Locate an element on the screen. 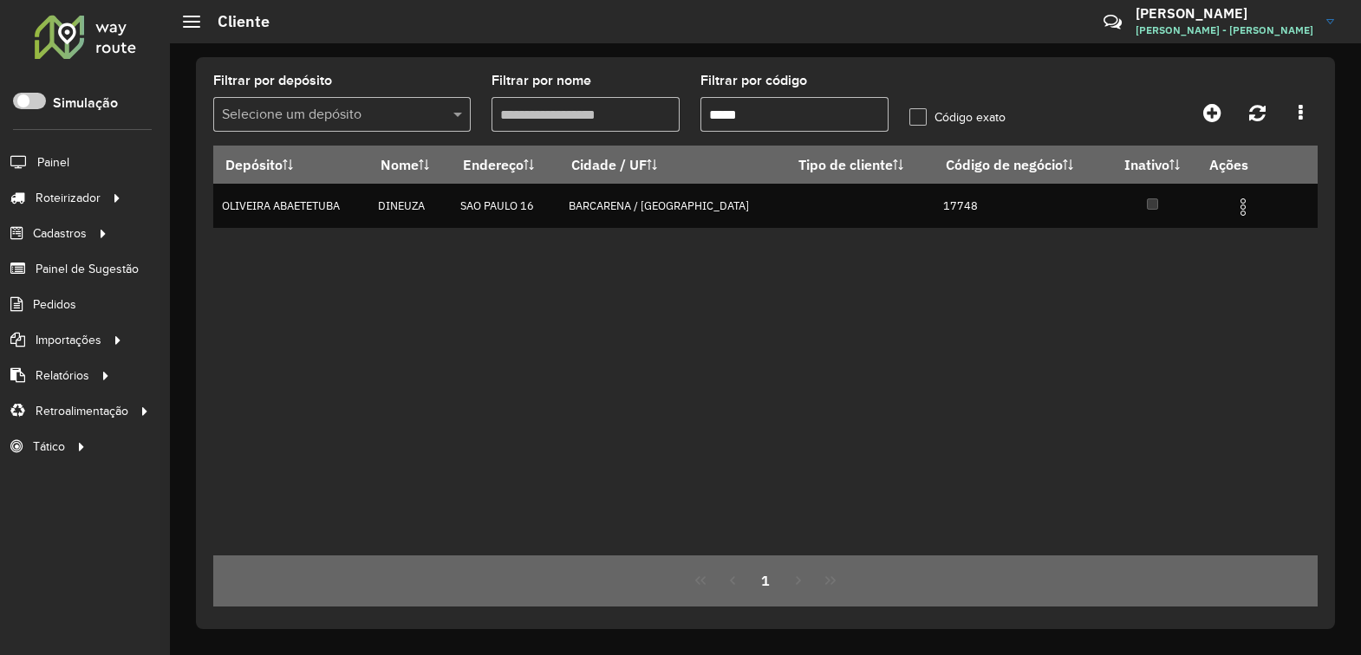 Image resolution: width=1361 pixels, height=655 pixels. span: Cadastros is located at coordinates (60, 233).